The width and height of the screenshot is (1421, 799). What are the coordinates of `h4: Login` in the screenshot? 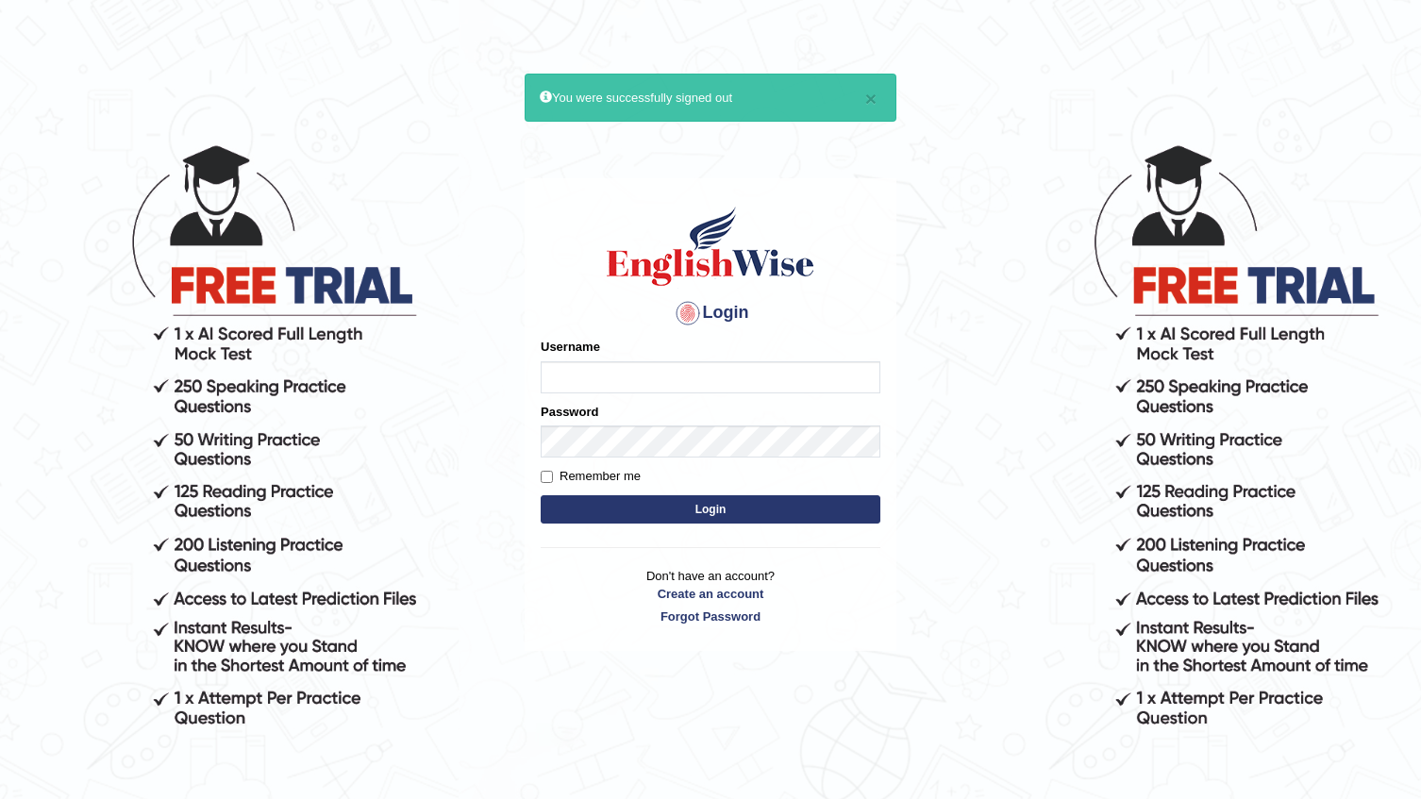 It's located at (711, 313).